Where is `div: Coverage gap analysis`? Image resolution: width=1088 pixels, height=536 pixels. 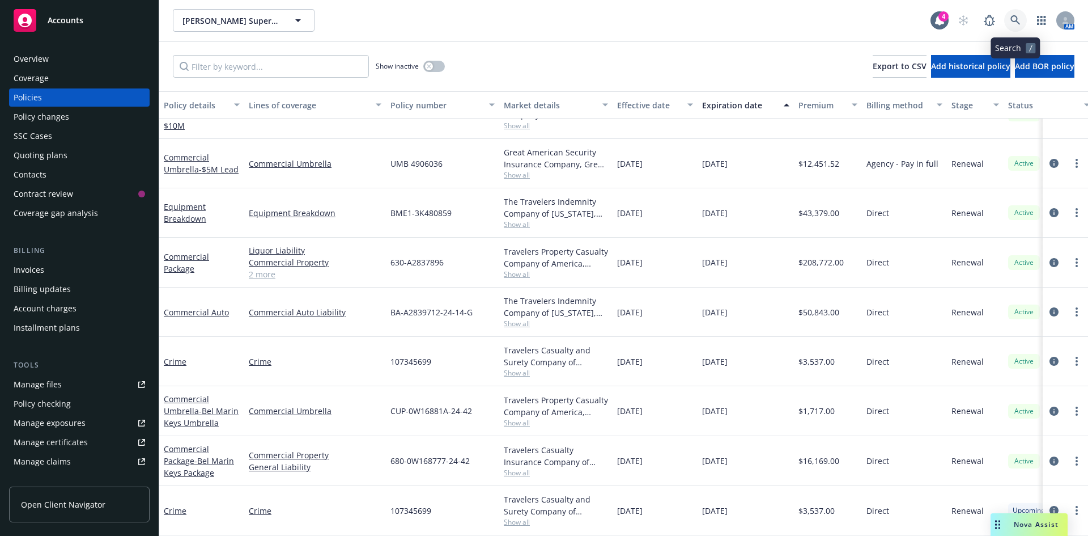
div: Coverage gap analysis is located at coordinates (56, 213).